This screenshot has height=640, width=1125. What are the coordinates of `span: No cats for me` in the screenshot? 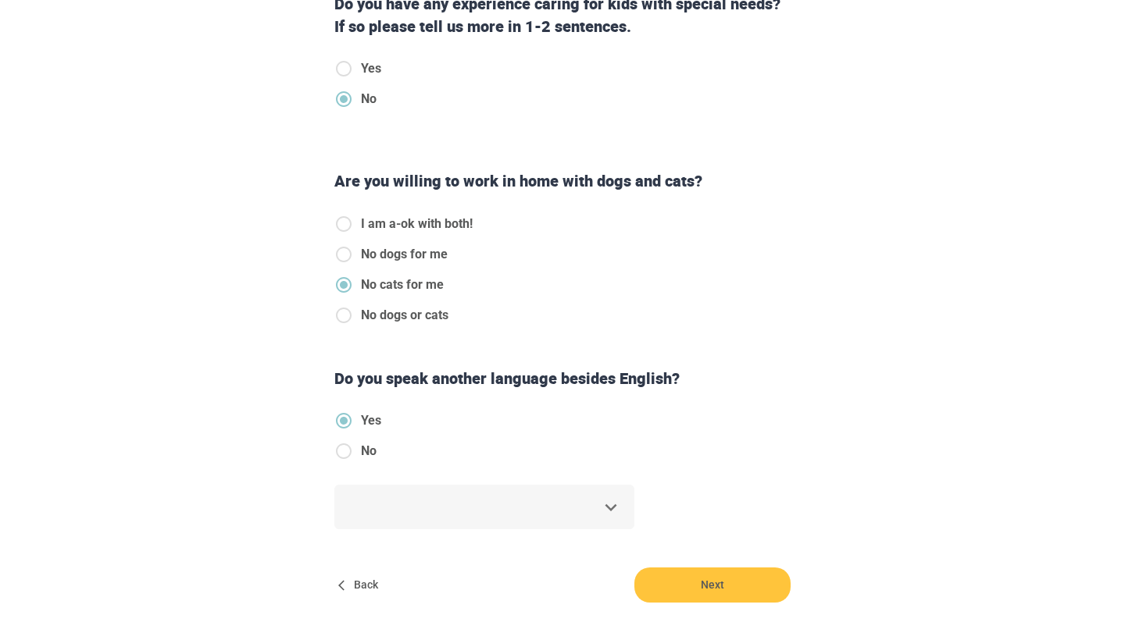 It's located at (402, 285).